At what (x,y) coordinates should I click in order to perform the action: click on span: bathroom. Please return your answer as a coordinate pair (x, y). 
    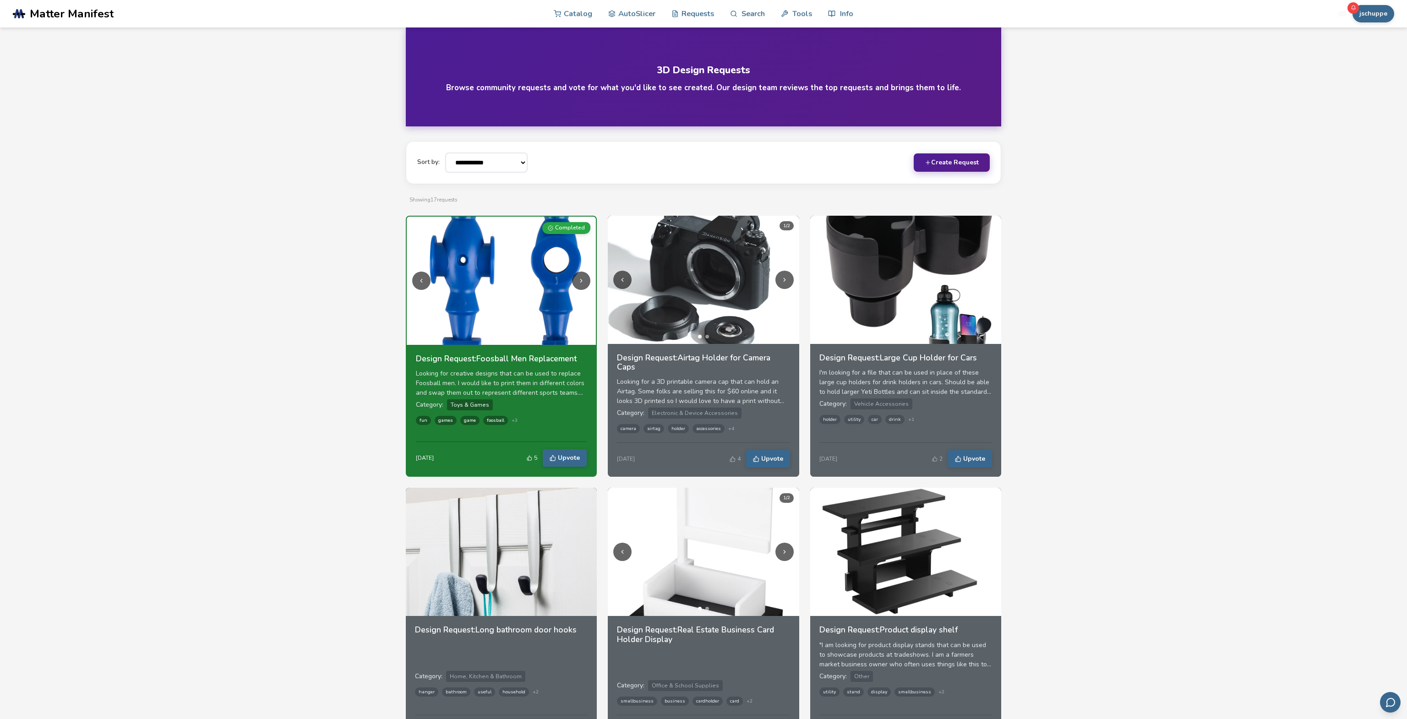
    Looking at the image, I should click on (456, 692).